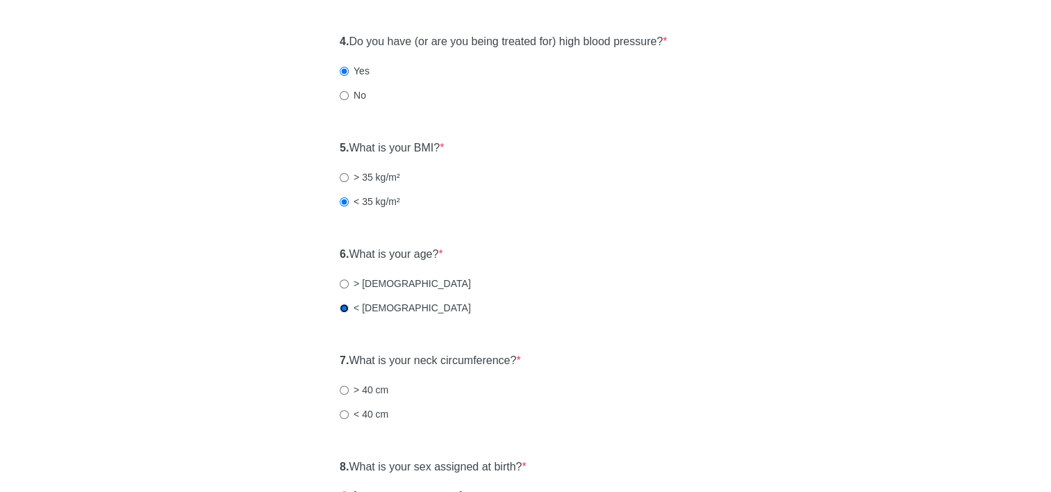 Image resolution: width=1051 pixels, height=492 pixels. Describe the element at coordinates (344, 253) in the screenshot. I see `strong: 6.` at that location.